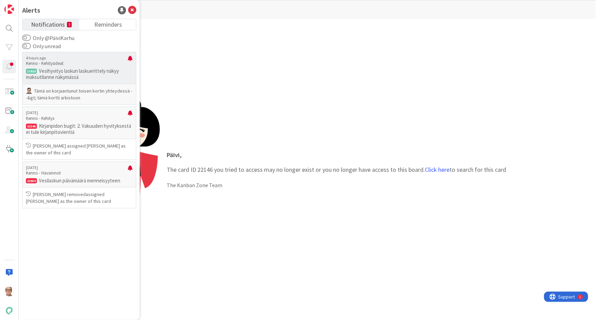 The width and height of the screenshot is (596, 320). Describe the element at coordinates (77, 64) in the screenshot. I see `p: Kenno - Kehitysideat` at that location.